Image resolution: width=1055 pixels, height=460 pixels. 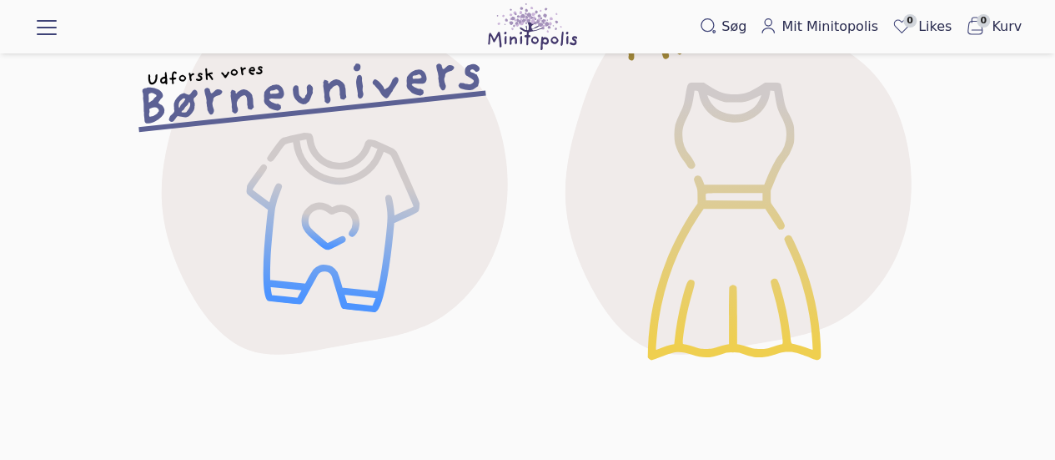 I want to click on a: Mit Minitopolis, so click(x=819, y=27).